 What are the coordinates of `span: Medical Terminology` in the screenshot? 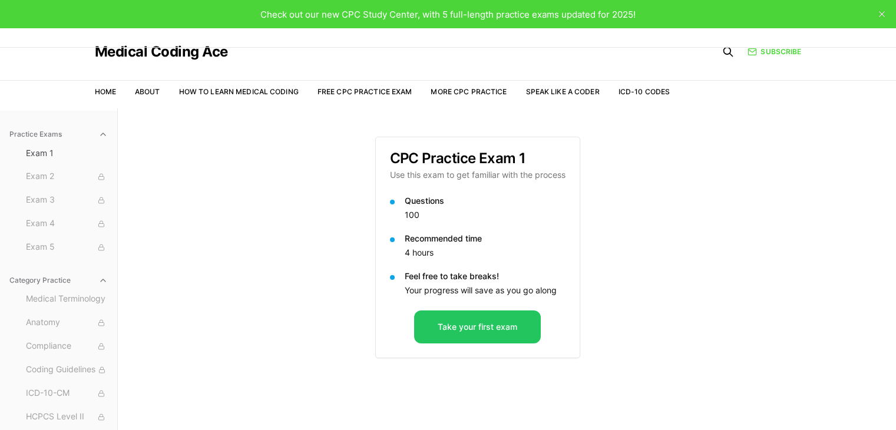 It's located at (67, 299).